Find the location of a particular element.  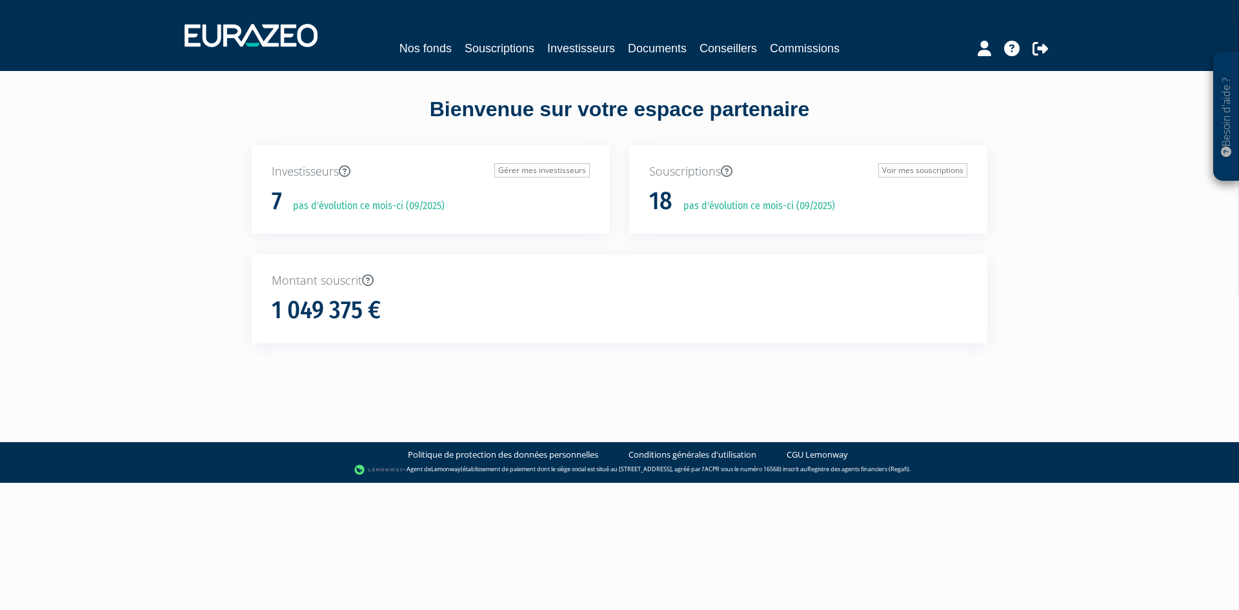

a: Conseillers is located at coordinates (728, 48).